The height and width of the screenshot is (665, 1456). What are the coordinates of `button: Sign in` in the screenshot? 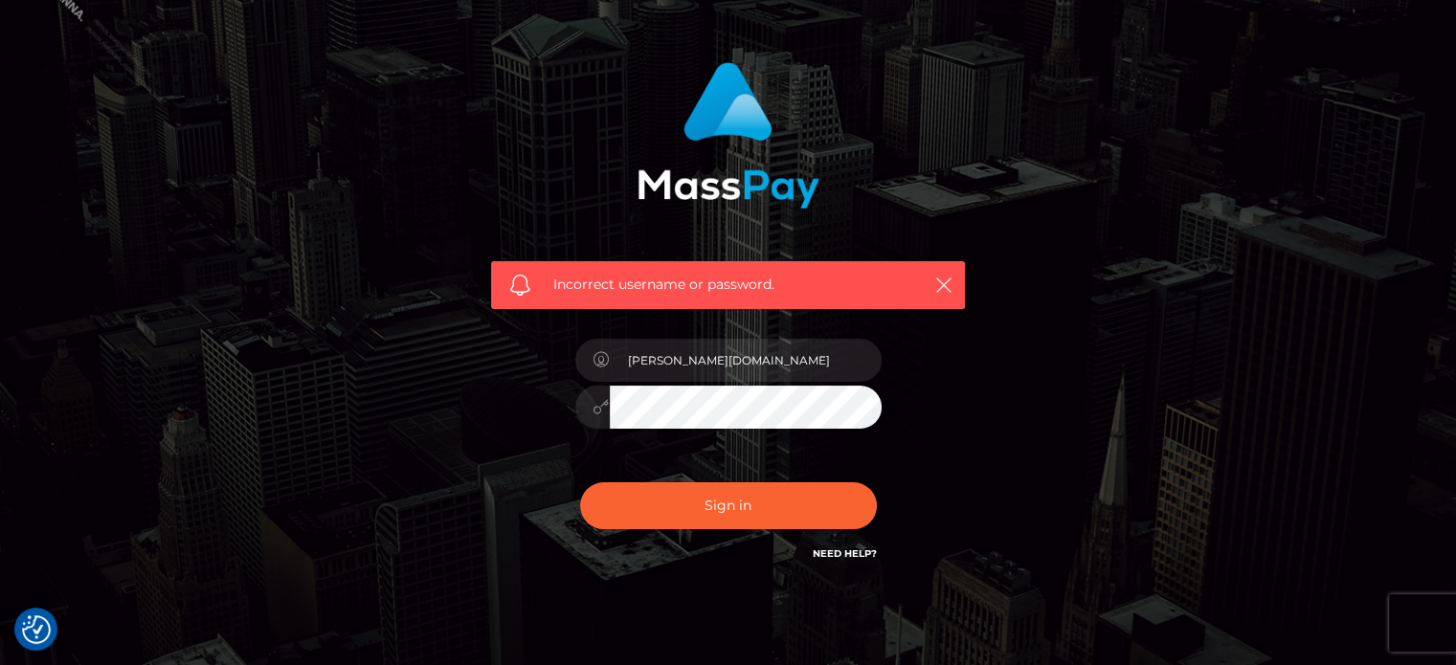 It's located at (729, 506).